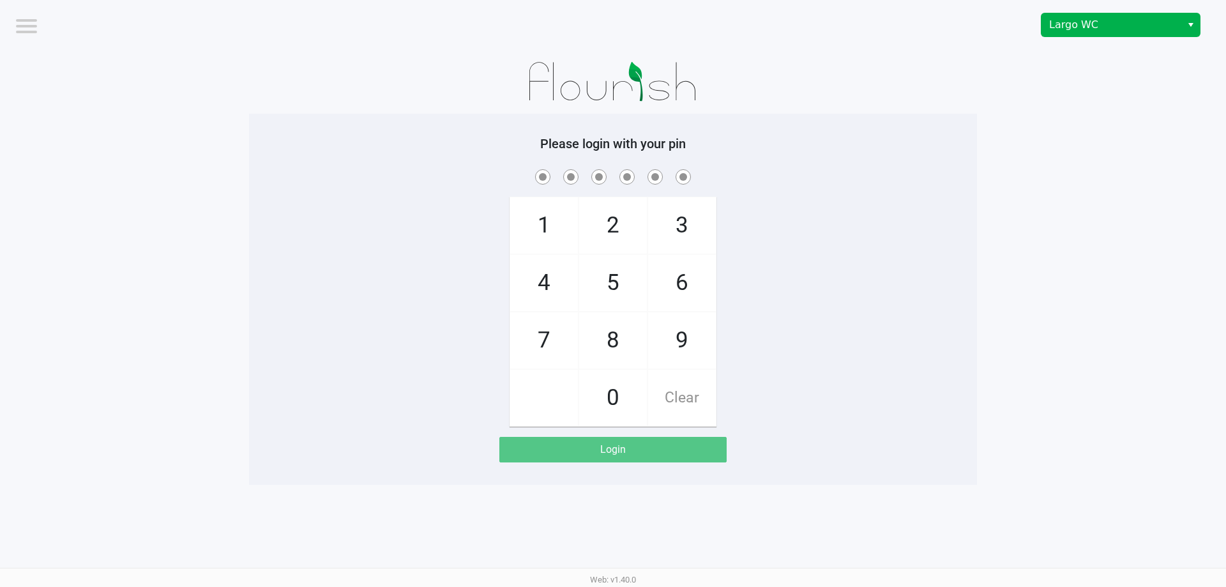  Describe the element at coordinates (1111, 25) in the screenshot. I see `span: Largo WC` at that location.